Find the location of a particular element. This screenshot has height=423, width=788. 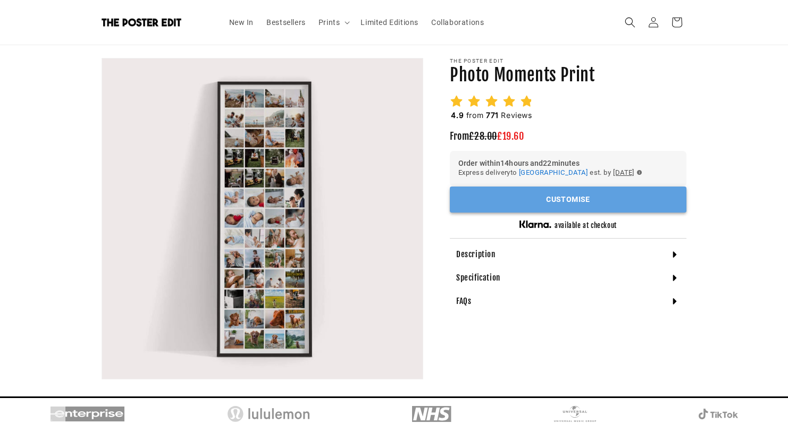

h4: Specification is located at coordinates (478, 278).